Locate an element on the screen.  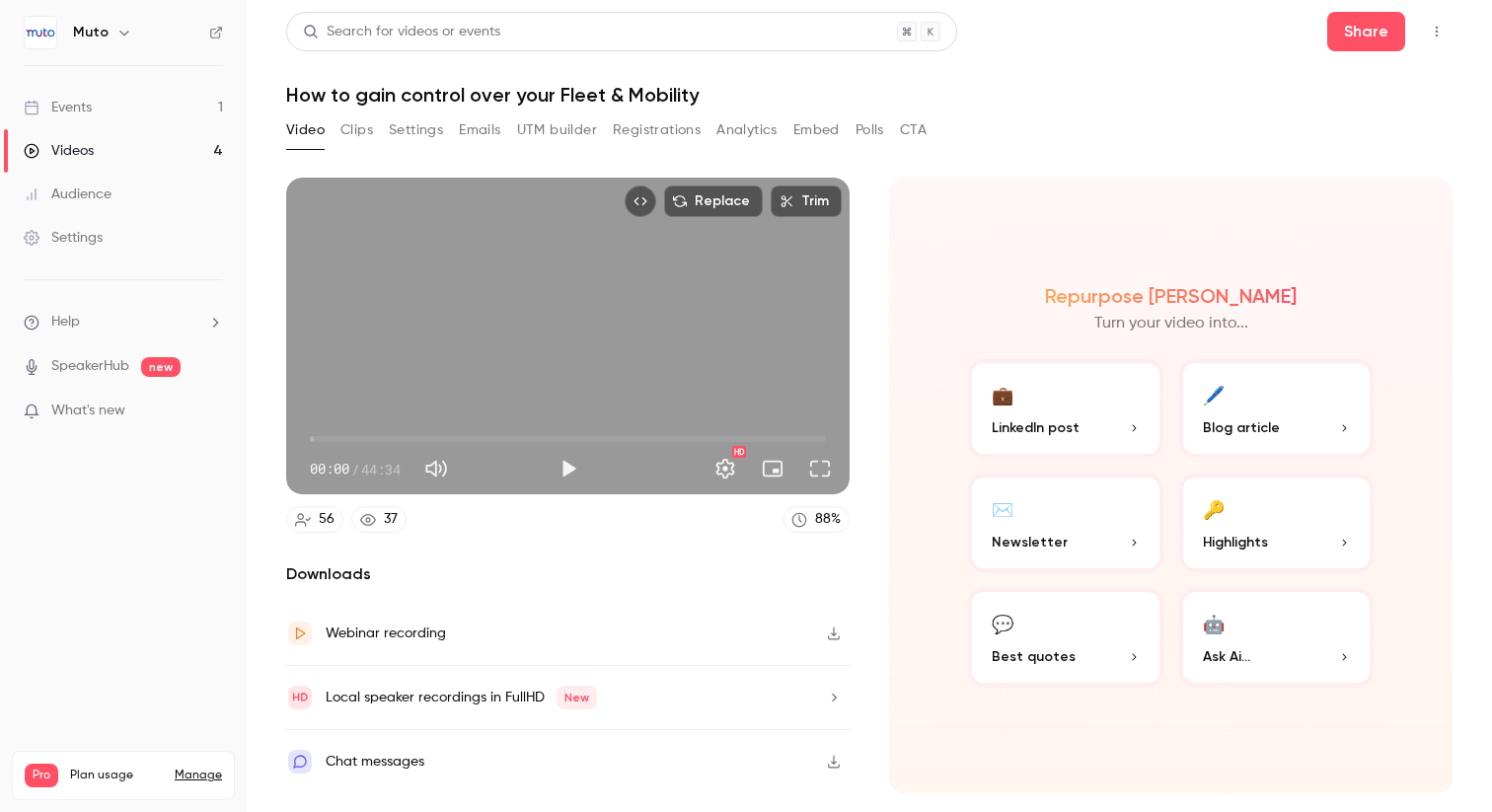
button: CTA is located at coordinates (913, 131).